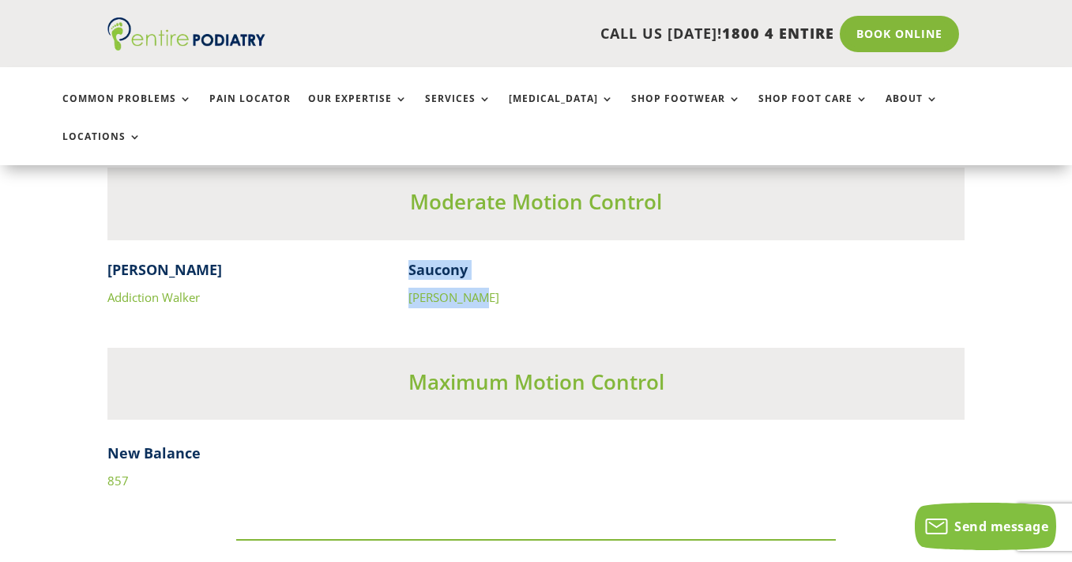 Image resolution: width=1072 pixels, height=562 pixels. What do you see at coordinates (186, 46) in the screenshot?
I see `a: Entire Podiatry` at bounding box center [186, 46].